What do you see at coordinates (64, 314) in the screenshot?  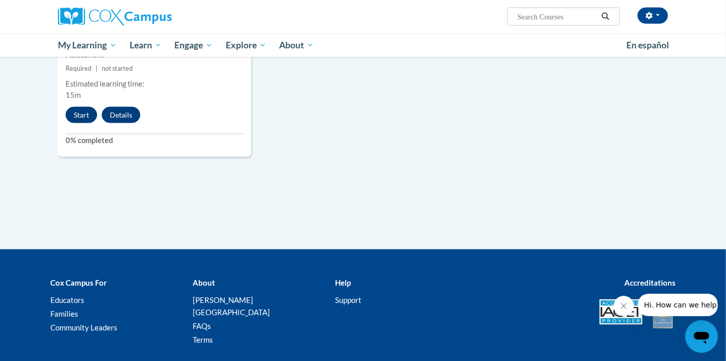 I see `a: Families` at bounding box center [64, 314].